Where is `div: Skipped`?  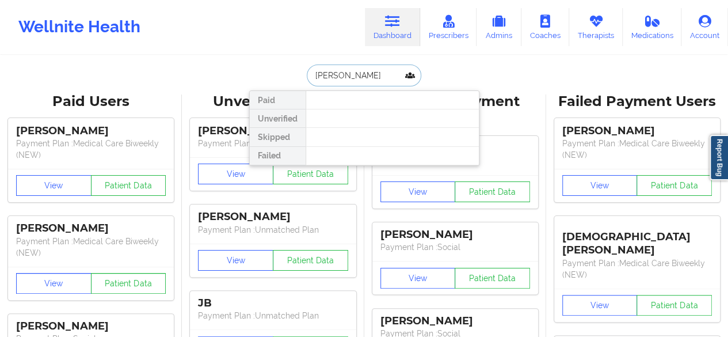
div: Skipped is located at coordinates (277, 137).